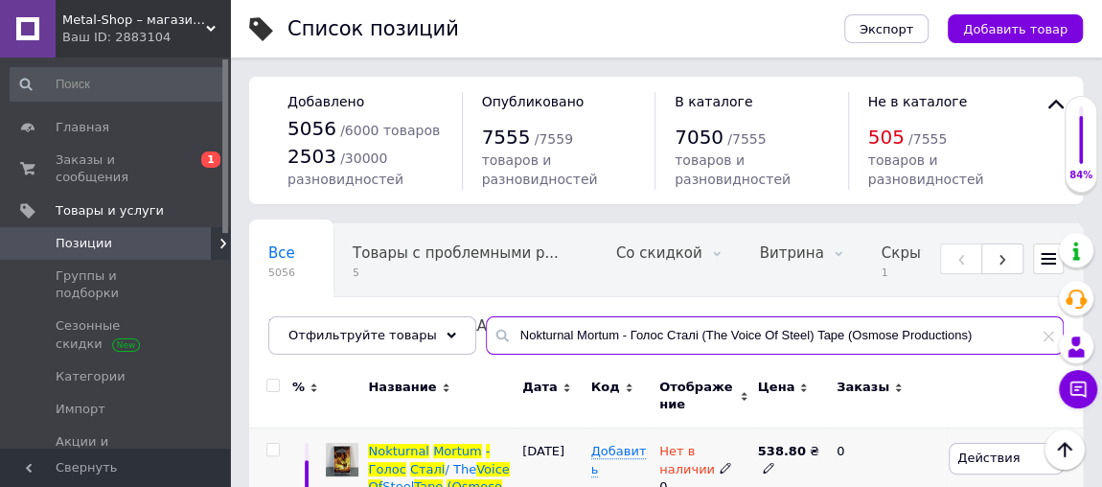 Image resolution: width=1102 pixels, height=487 pixels. What do you see at coordinates (311, 156) in the screenshot?
I see `span: 2503` at bounding box center [311, 156].